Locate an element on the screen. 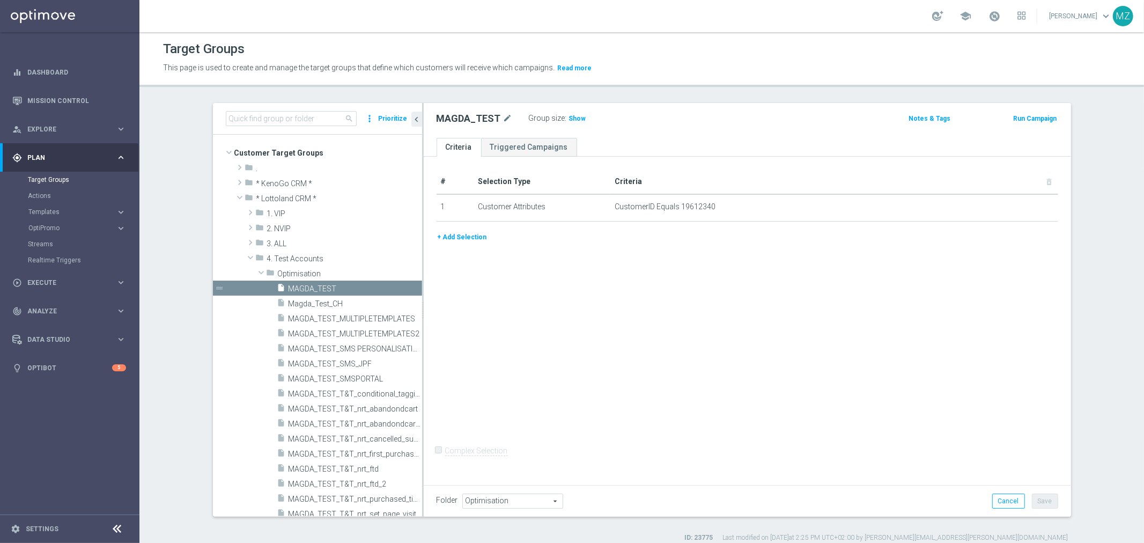 This screenshot has height=543, width=1144. div: Explore is located at coordinates (64, 129).